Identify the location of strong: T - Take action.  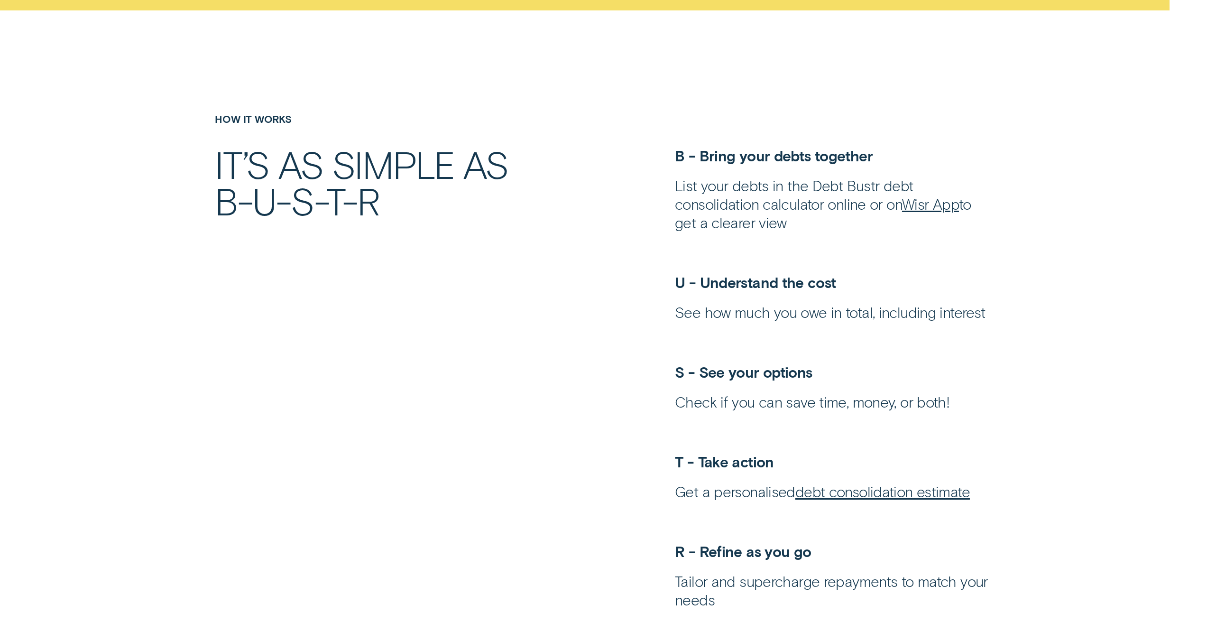
(724, 461).